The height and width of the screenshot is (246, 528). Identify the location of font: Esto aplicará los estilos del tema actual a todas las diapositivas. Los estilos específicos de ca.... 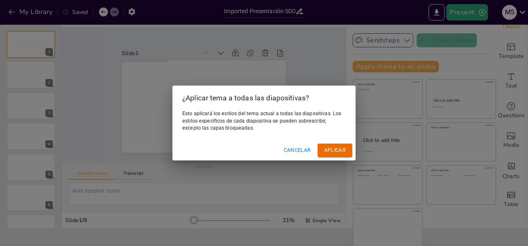
(261, 121).